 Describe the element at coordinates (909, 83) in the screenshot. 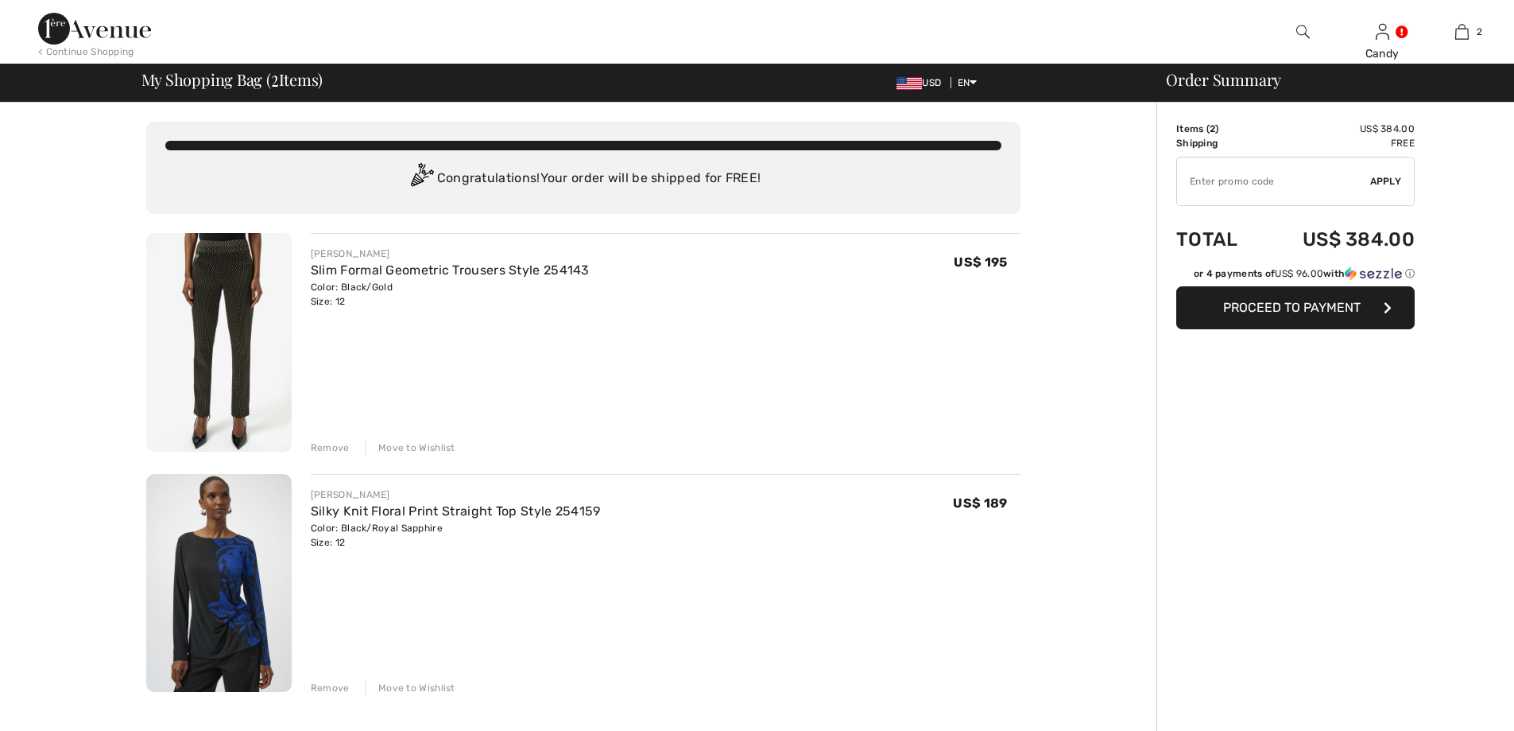

I see `img: US Dollar` at that location.